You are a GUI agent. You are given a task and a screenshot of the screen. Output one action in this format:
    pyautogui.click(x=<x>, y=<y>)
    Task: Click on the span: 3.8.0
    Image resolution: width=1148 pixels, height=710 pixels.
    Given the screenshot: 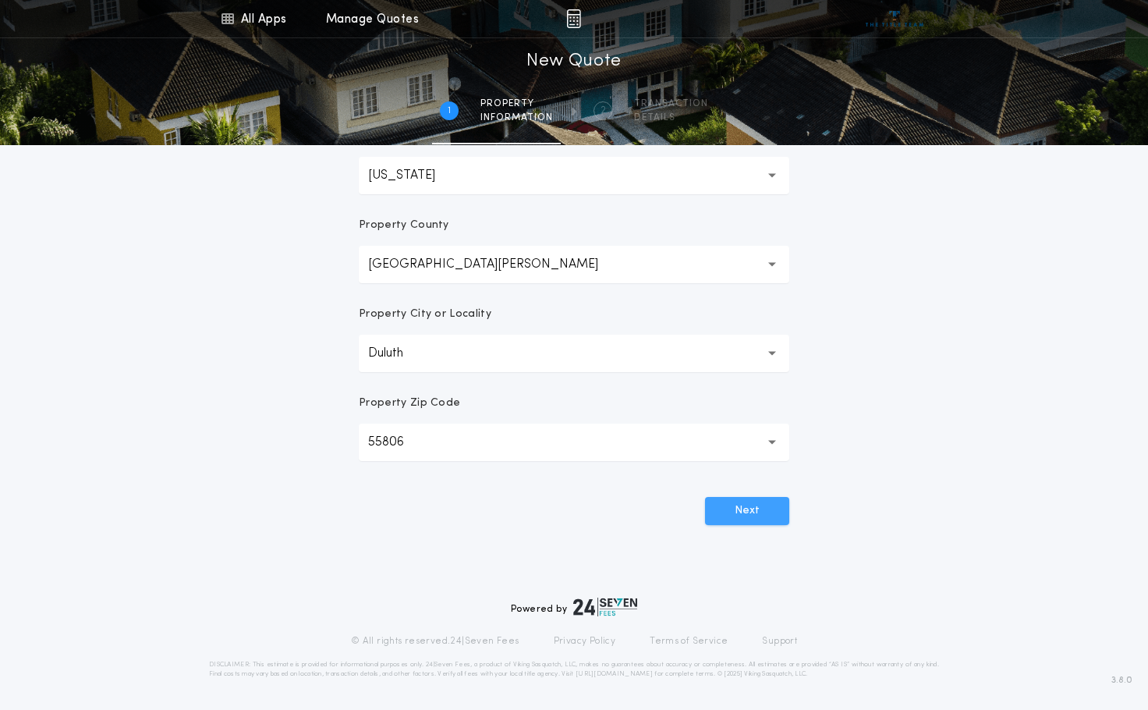 What is the action you would take?
    pyautogui.click(x=1122, y=680)
    